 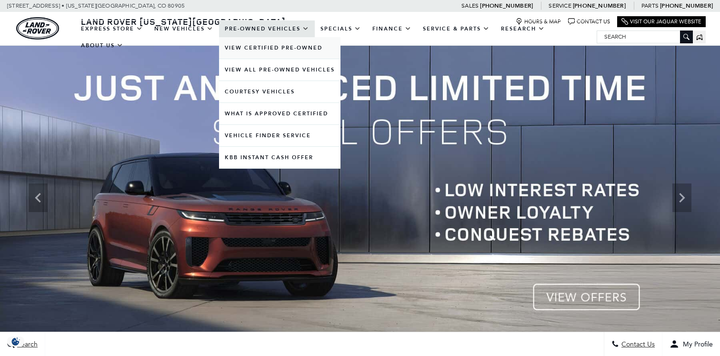 What do you see at coordinates (102, 45) in the screenshot?
I see `a: About Us` at bounding box center [102, 45].